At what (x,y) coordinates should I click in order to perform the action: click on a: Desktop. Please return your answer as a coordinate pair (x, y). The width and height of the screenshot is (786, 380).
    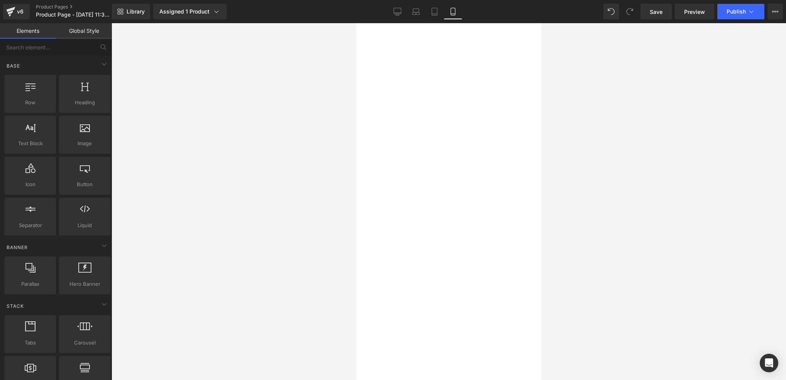
    Looking at the image, I should click on (398, 12).